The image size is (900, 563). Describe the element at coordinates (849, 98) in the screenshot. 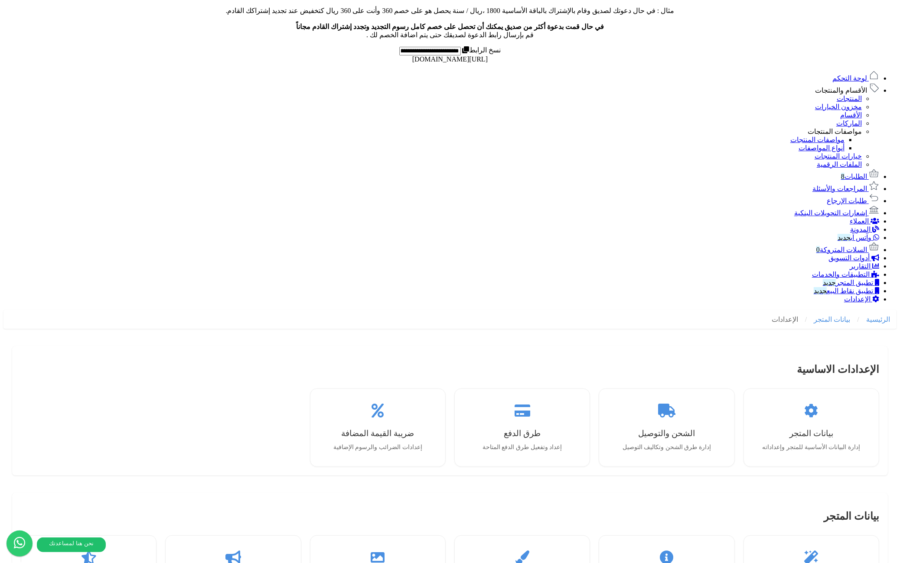

I see `a: المنتجات` at that location.